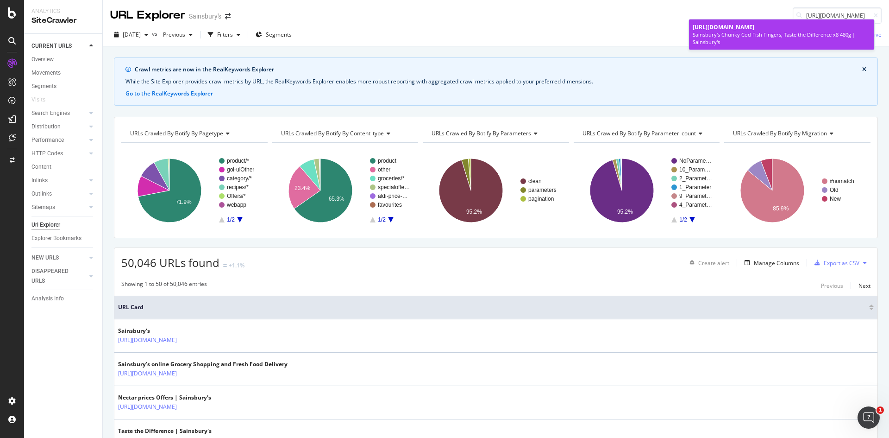 Image resolution: width=889 pixels, height=438 pixels. Describe the element at coordinates (59, 113) in the screenshot. I see `a: Search Engines` at that location.